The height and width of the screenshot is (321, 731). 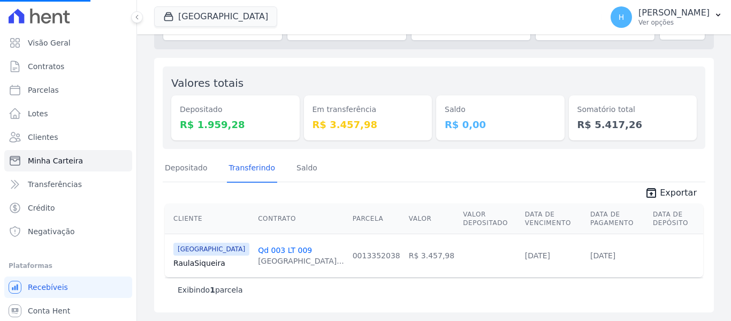 What do you see at coordinates (55, 161) in the screenshot?
I see `span: Minha Carteira` at bounding box center [55, 161].